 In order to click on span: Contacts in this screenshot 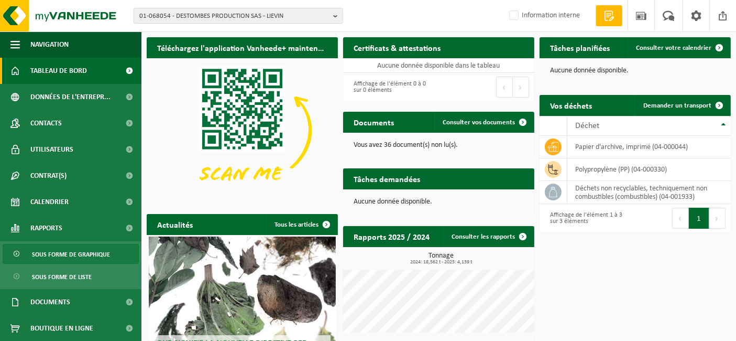, I will do `click(46, 123)`.